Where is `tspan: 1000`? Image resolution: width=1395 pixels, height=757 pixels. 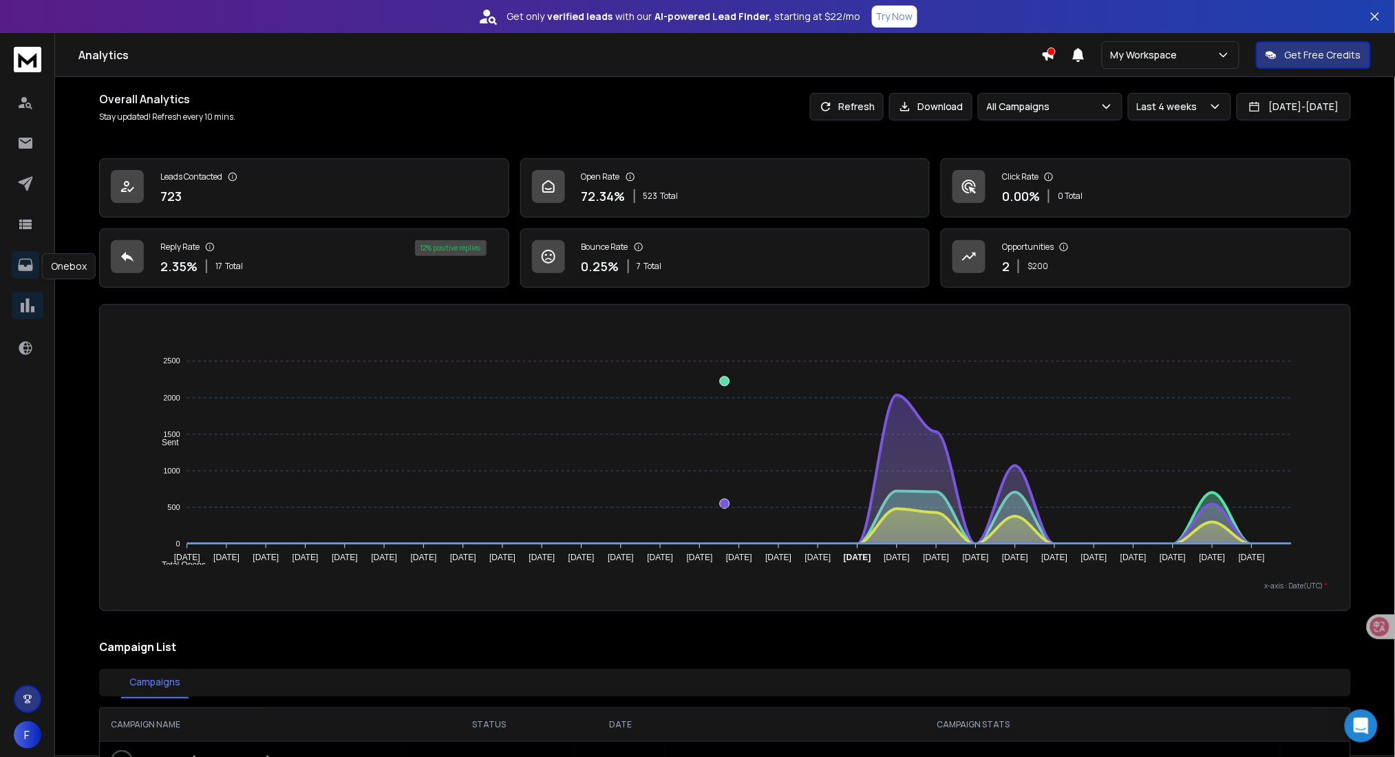
tspan: 1000 is located at coordinates (172, 471).